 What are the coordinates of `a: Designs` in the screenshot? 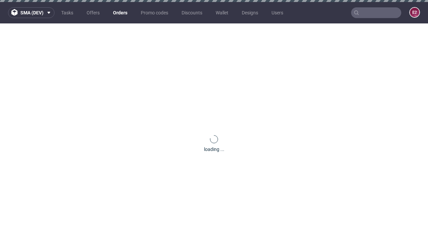 It's located at (250, 13).